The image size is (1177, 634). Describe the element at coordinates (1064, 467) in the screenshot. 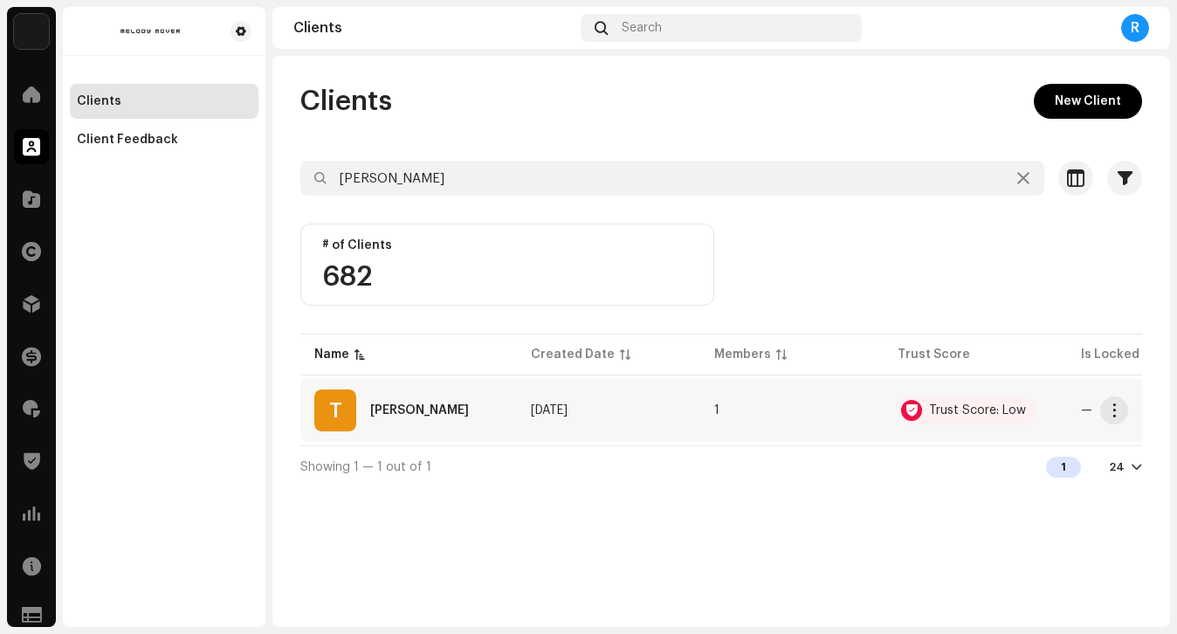

I see `div: 1` at that location.